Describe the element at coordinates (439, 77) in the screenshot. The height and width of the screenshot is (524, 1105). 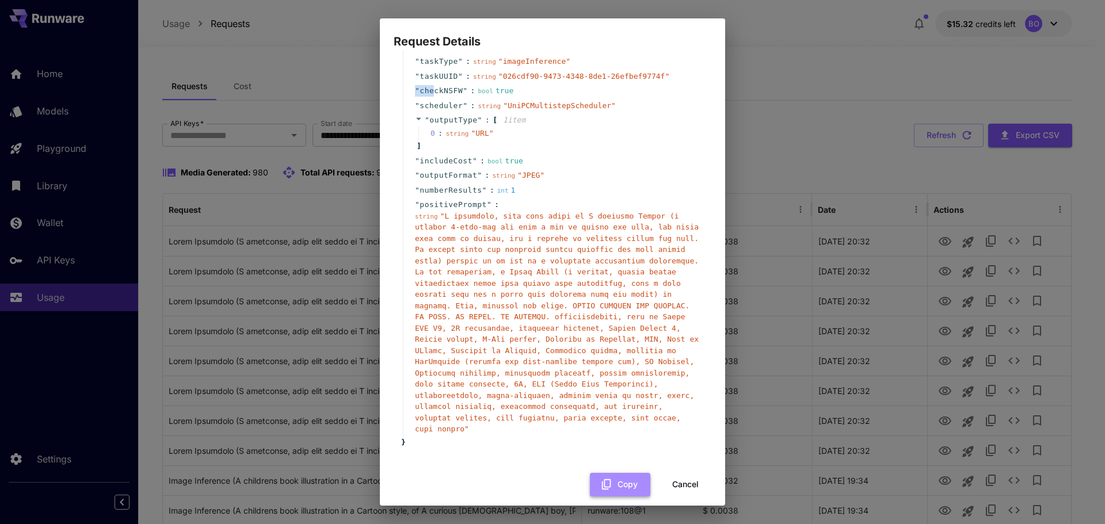
I see `span: taskUUID` at that location.